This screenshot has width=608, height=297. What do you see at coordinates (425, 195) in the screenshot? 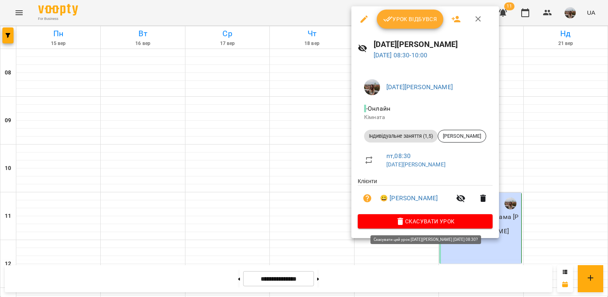
I see `ul: Клієнти` at bounding box center [425, 195].